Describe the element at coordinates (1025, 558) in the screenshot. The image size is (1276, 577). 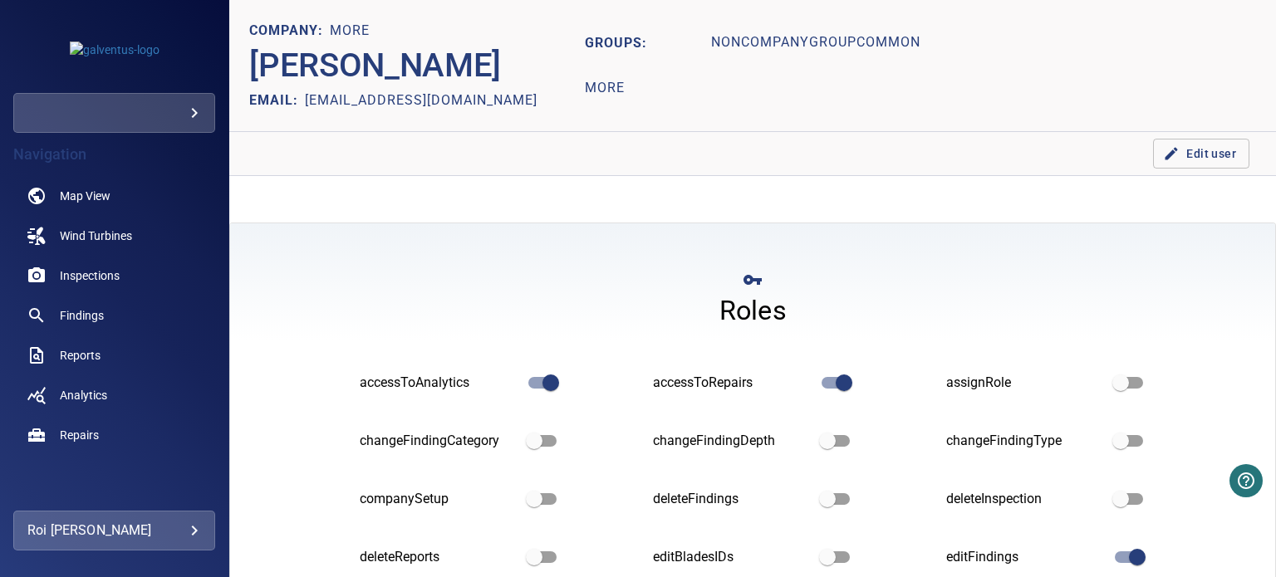
I see `div: editFindings` at that location.